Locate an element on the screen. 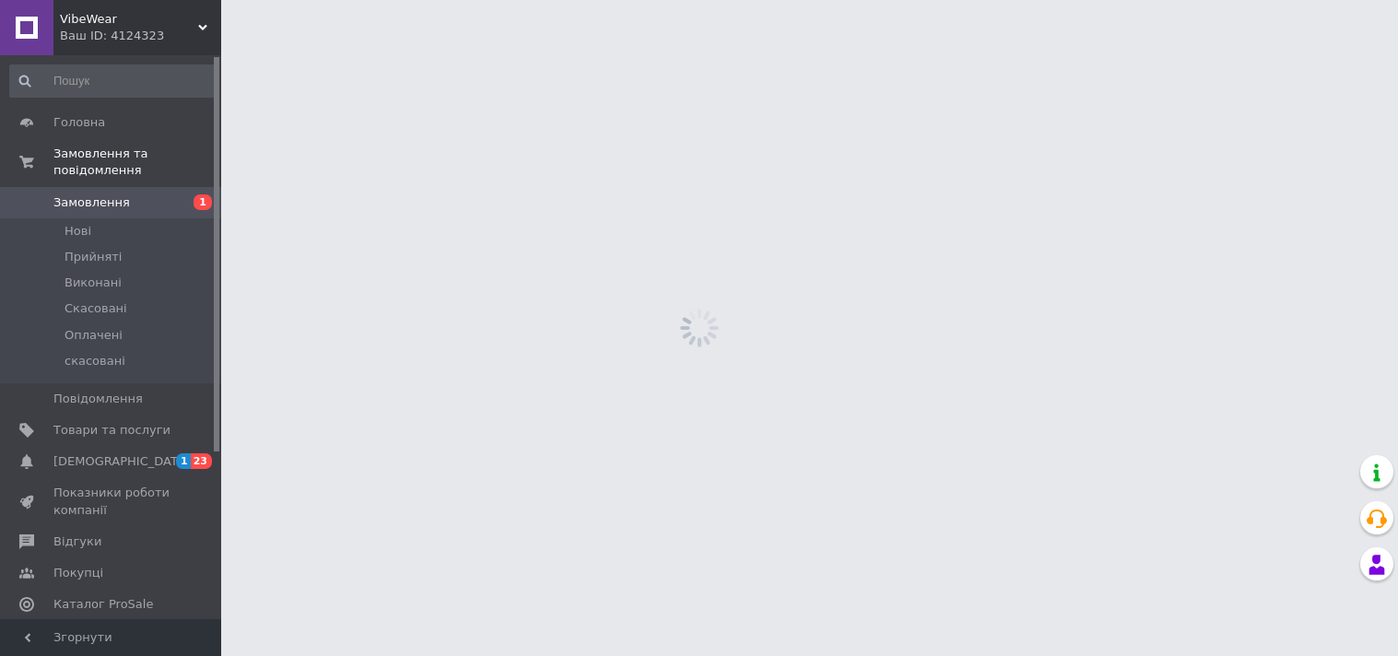  span: Відгуки is located at coordinates (77, 542).